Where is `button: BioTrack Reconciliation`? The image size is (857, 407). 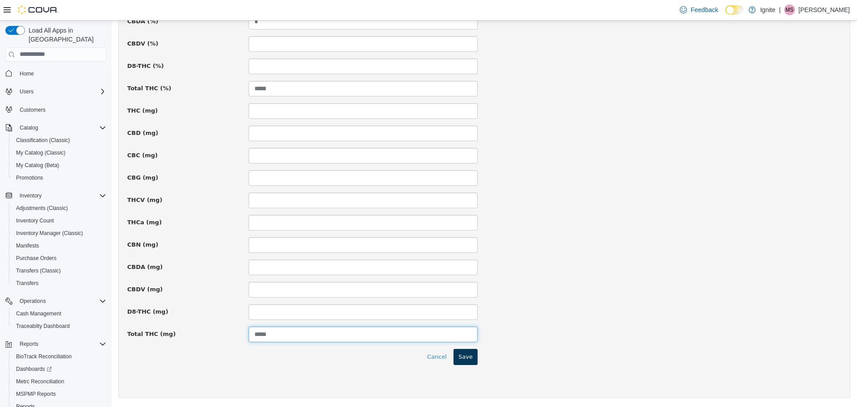
button: BioTrack Reconciliation is located at coordinates (59, 356).